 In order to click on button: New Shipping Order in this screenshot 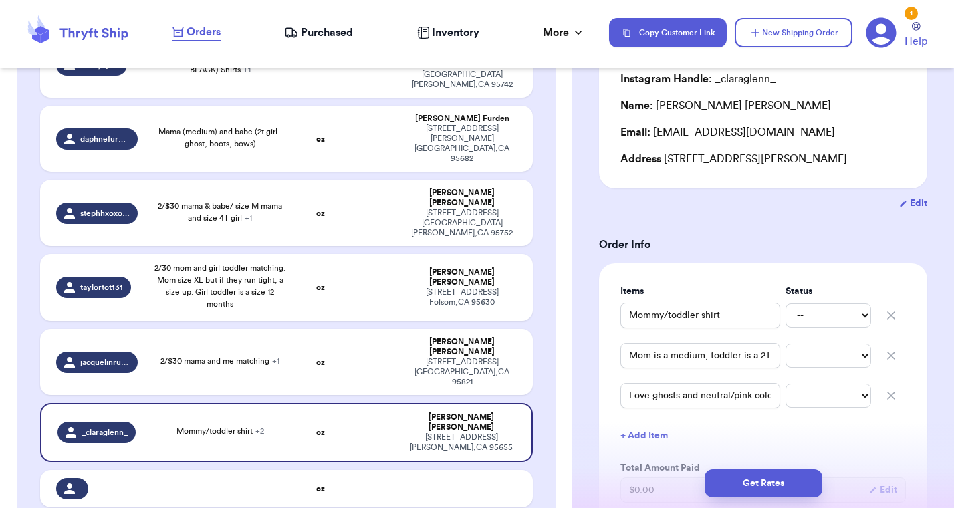, I will do `click(794, 33)`.